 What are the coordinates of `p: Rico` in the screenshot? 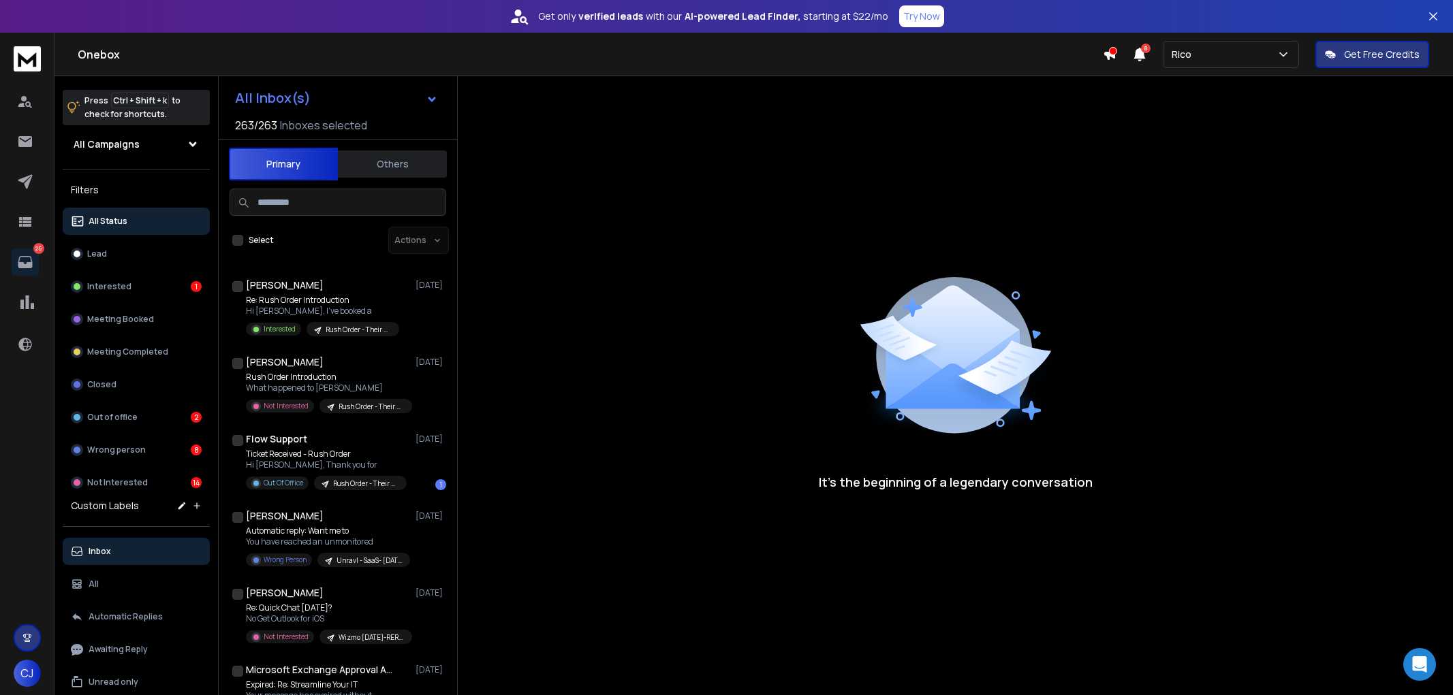 It's located at (1184, 54).